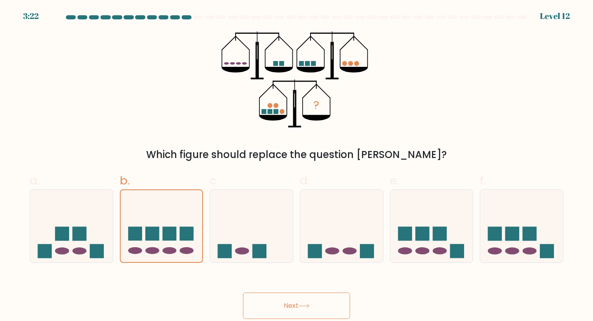 This screenshot has width=593, height=321. Describe the element at coordinates (305, 180) in the screenshot. I see `span: d.` at that location.